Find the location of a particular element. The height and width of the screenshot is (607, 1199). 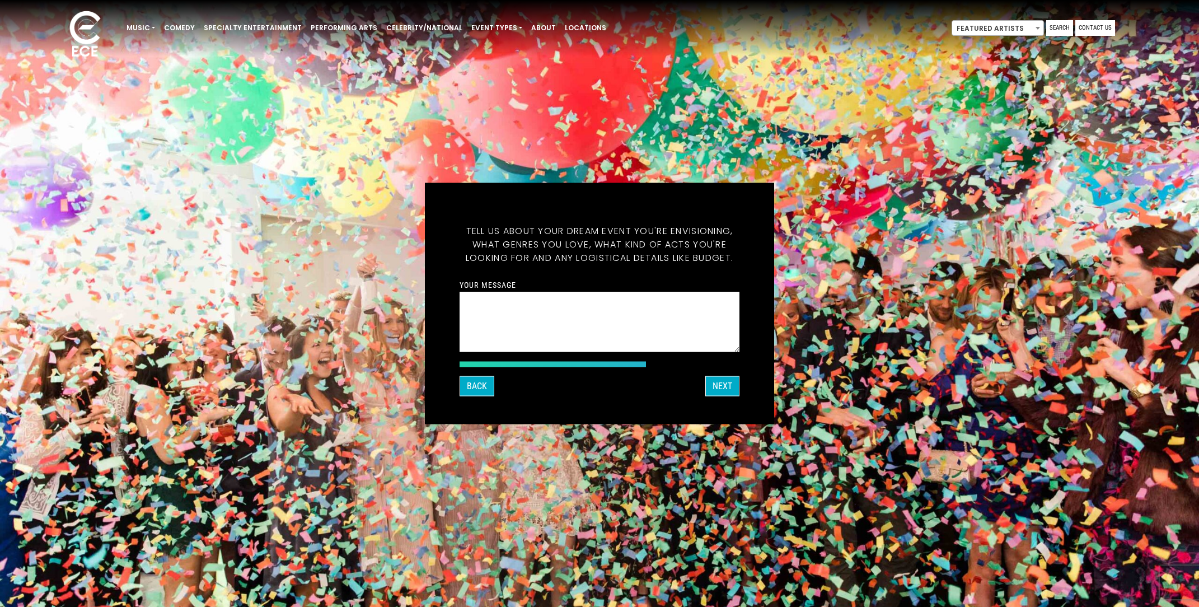

a: Search is located at coordinates (1060, 28).